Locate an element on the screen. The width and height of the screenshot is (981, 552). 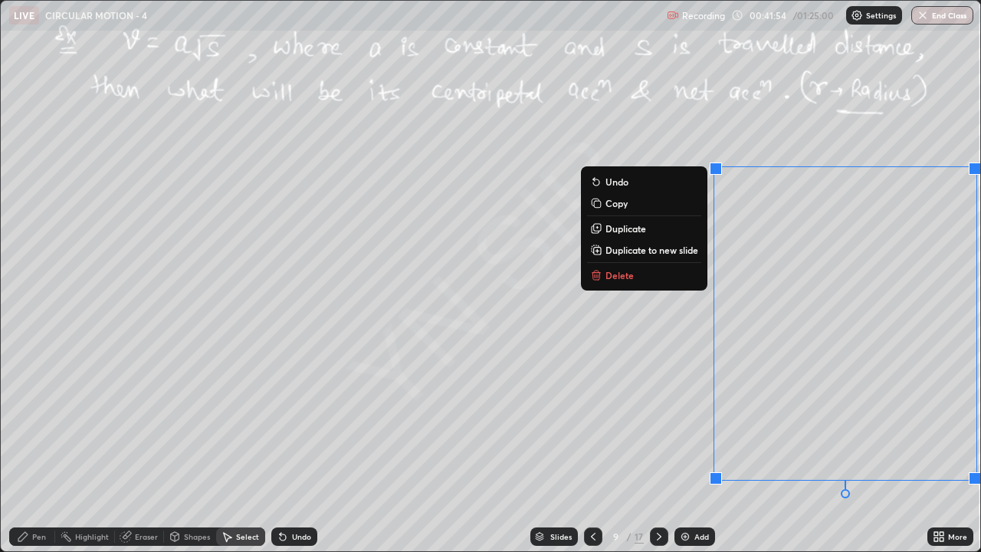
p: Duplicate is located at coordinates (625, 228).